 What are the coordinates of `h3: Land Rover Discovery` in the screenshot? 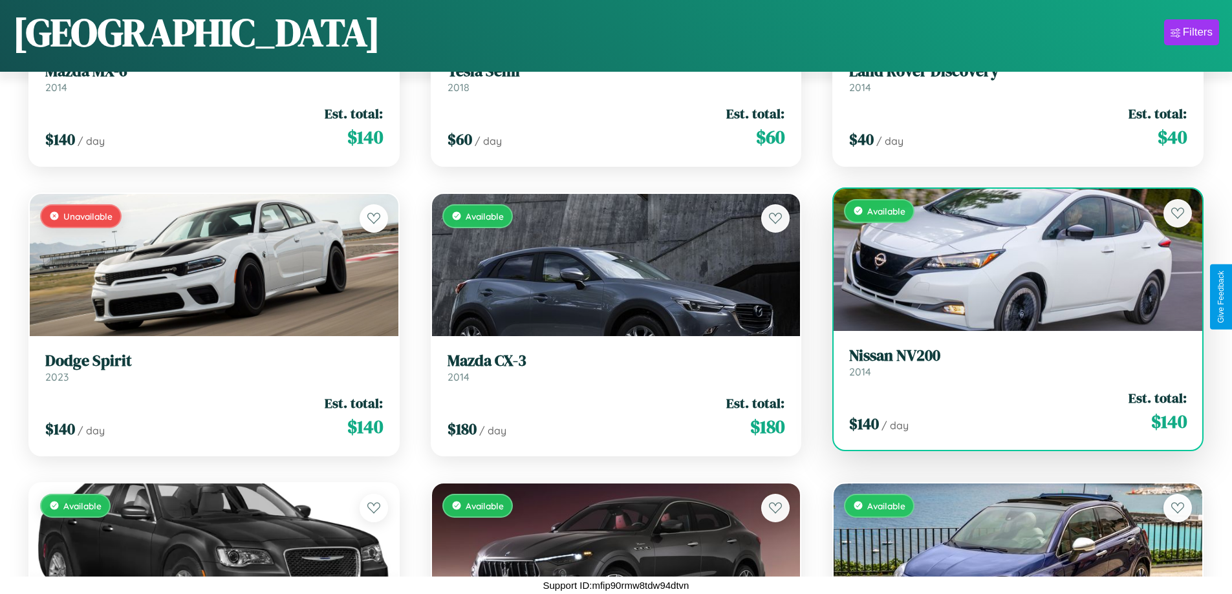 It's located at (1018, 71).